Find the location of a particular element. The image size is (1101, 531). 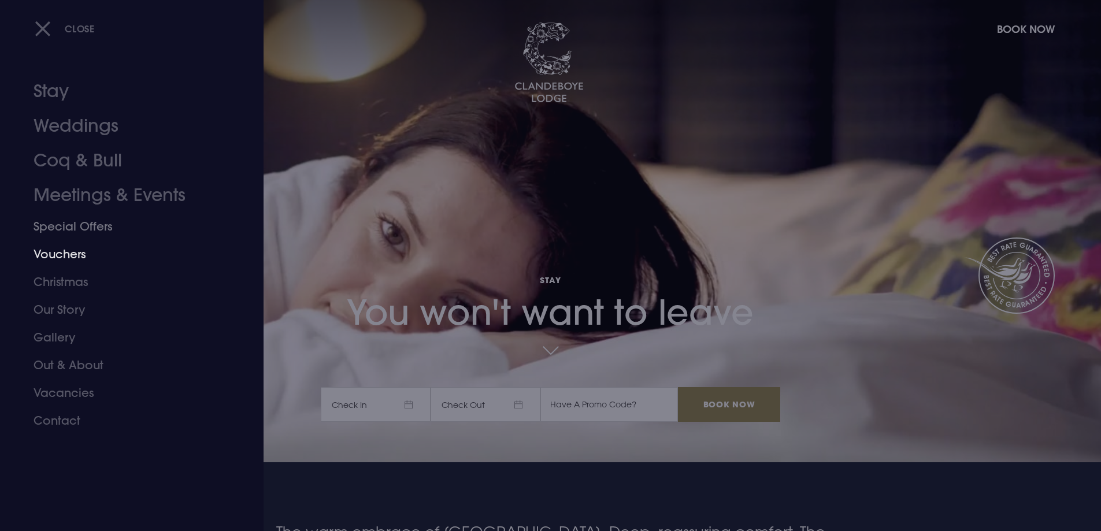

a: Weddings is located at coordinates (125, 126).